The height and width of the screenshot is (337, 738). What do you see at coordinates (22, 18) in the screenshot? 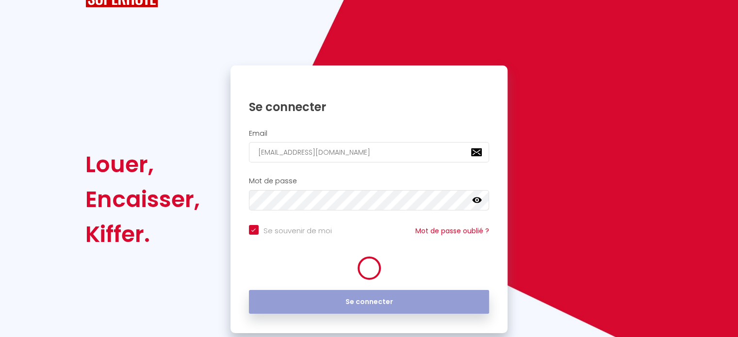
I see `button: Ouvrir le widget de chat LiveChat` at bounding box center [22, 18].